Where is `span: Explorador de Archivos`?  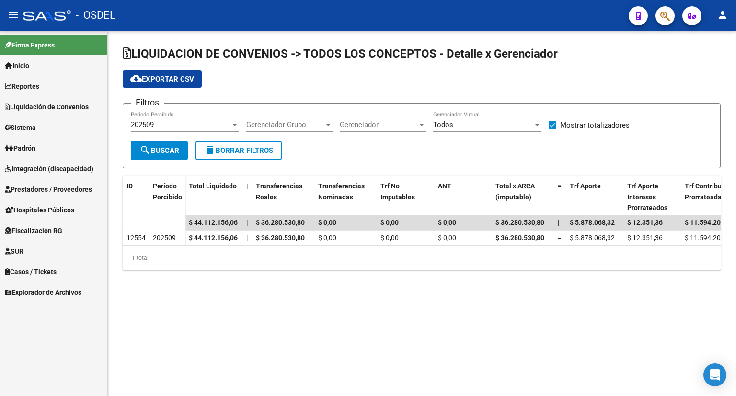
span: Explorador de Archivos is located at coordinates (43, 292).